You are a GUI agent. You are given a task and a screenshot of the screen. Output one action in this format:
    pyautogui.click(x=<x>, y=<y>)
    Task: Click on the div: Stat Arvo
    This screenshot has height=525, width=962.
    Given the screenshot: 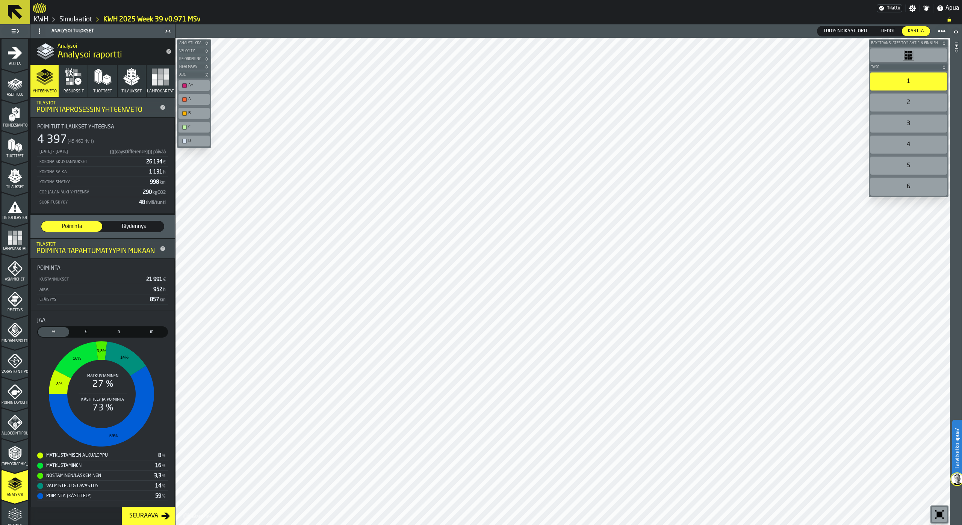 What is the action you would take?
    pyautogui.click(x=158, y=486)
    